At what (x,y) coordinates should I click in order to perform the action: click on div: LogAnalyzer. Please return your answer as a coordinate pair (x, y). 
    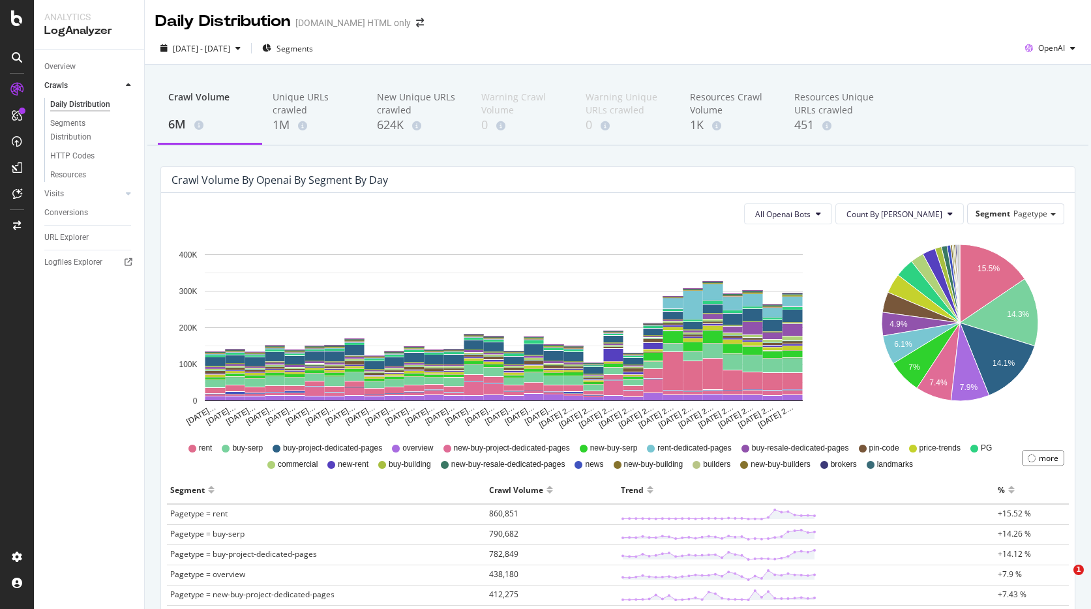
    Looking at the image, I should click on (89, 31).